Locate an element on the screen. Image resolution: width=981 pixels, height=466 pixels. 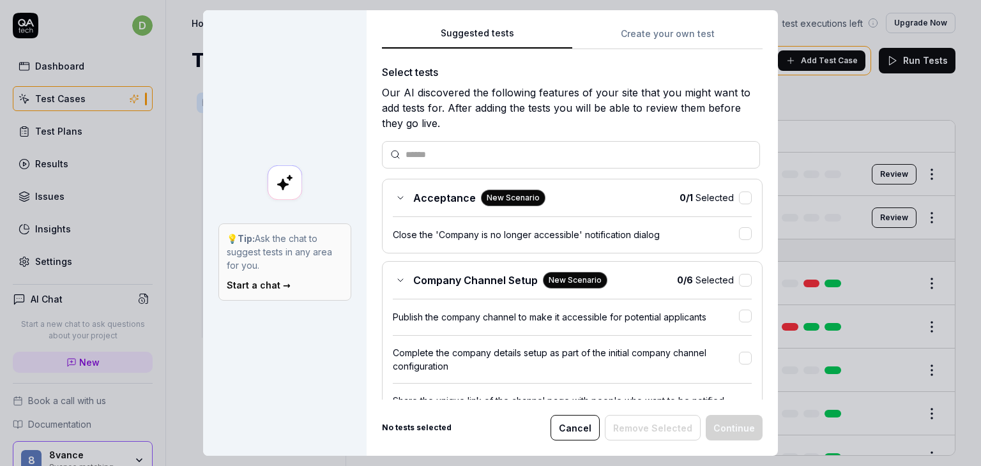
b: No tests selected is located at coordinates (416, 428).